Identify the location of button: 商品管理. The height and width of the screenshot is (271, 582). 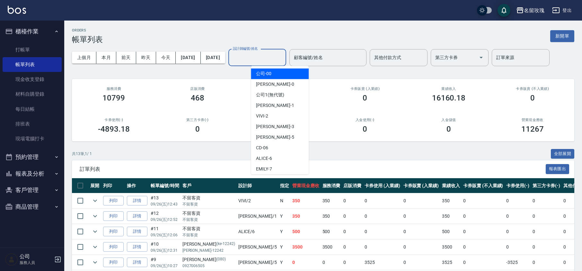
(32, 207).